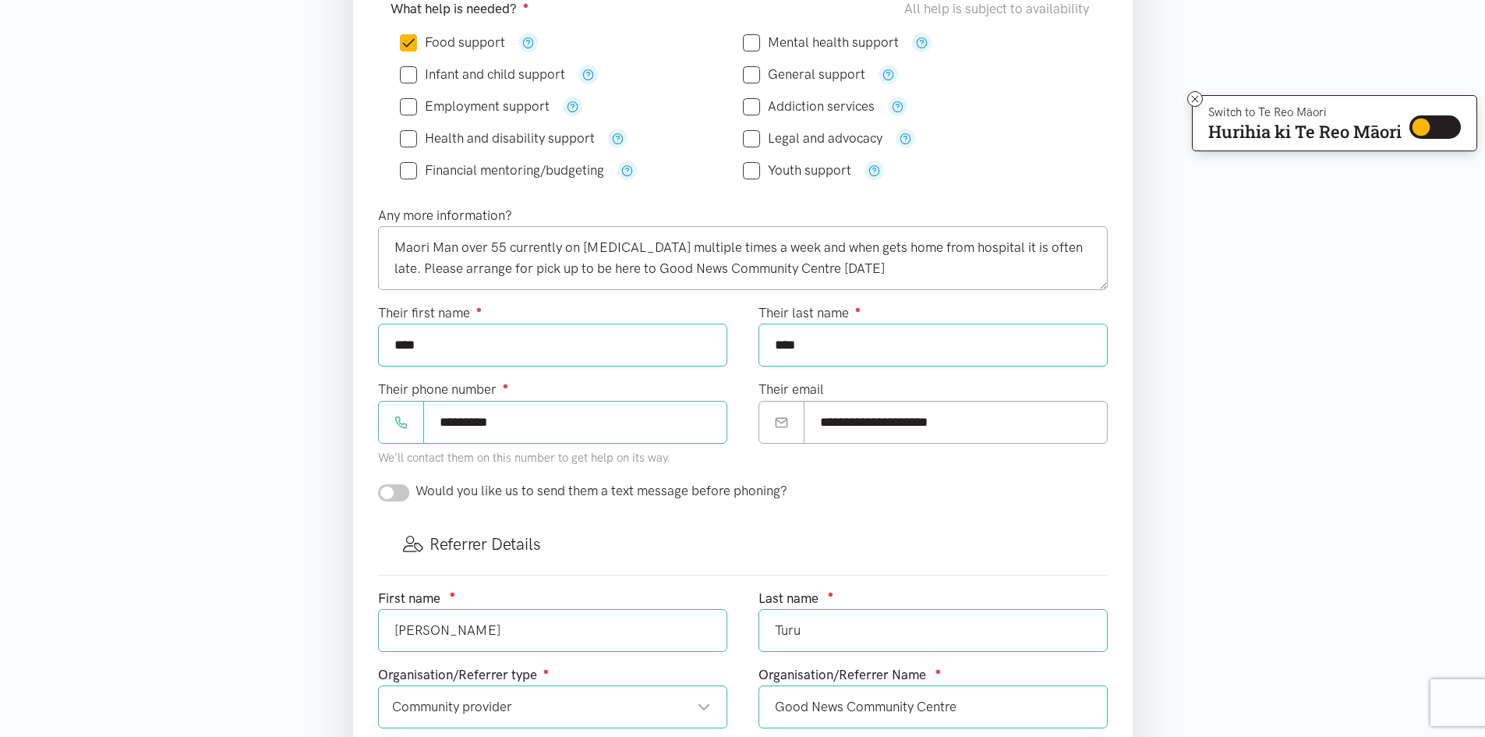 This screenshot has width=1485, height=737. I want to click on label: Their phone number, so click(444, 389).